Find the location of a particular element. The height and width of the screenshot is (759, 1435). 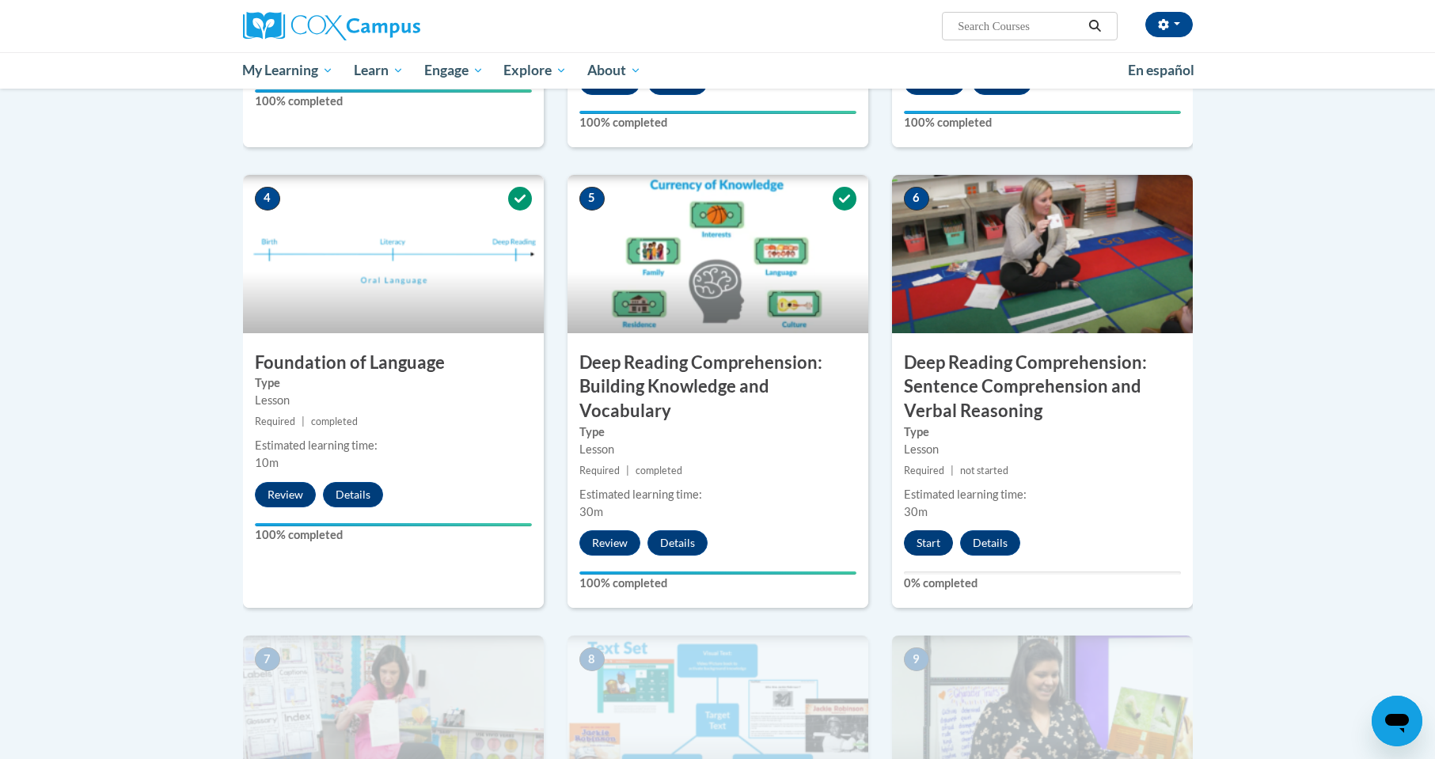

span: 10m is located at coordinates (267, 462).